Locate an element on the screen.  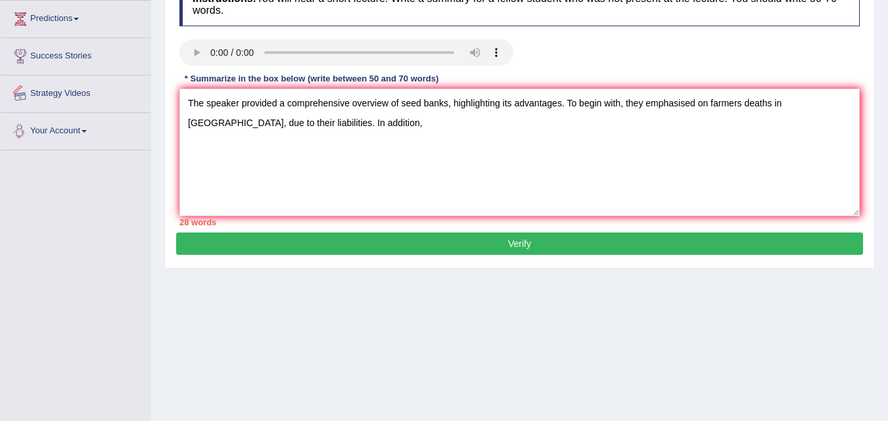
div: 28 words is located at coordinates (519, 222).